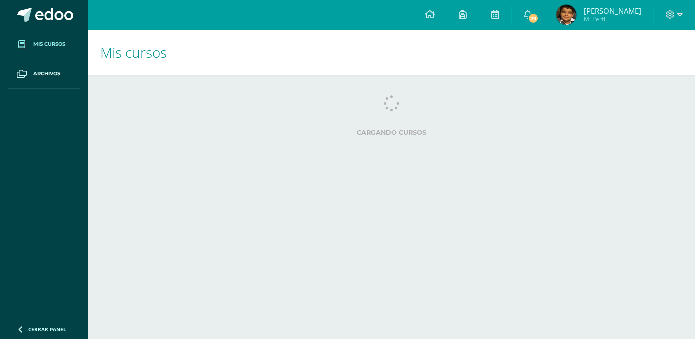  I want to click on label: Cargando cursos, so click(391, 133).